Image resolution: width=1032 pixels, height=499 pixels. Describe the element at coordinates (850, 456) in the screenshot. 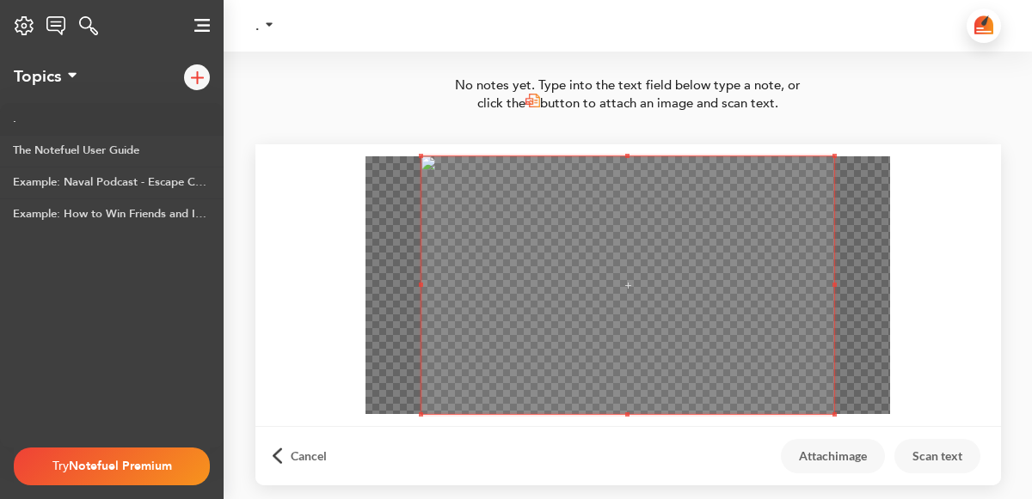

I see `span: image` at that location.